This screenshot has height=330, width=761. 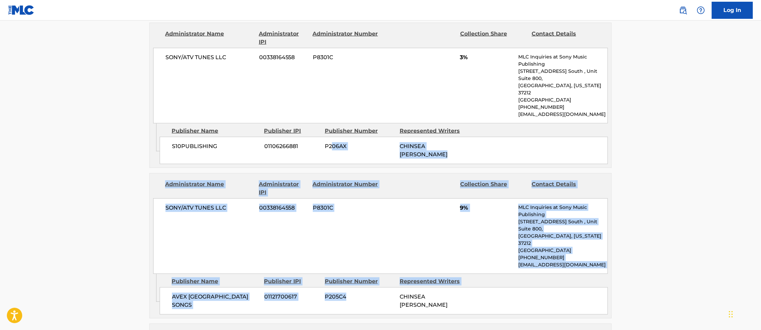 I want to click on a: Log In, so click(x=732, y=10).